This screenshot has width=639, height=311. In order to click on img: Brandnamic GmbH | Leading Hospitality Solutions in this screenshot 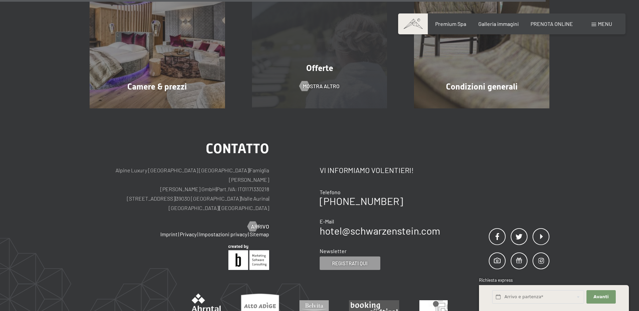, I will do `click(248, 257)`.